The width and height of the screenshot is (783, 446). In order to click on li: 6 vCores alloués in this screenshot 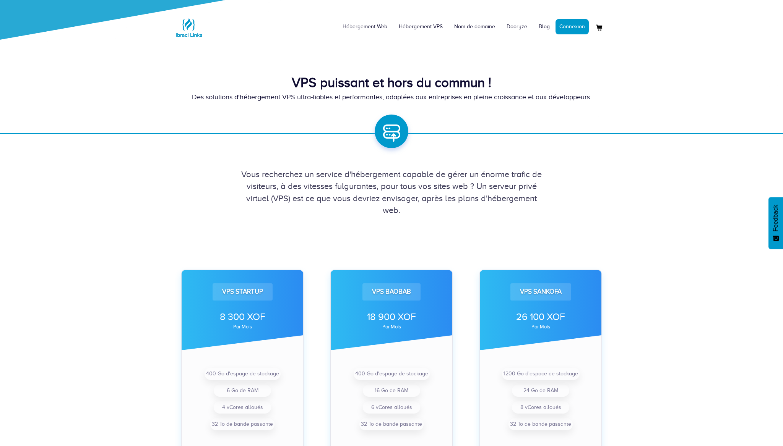, I will do `click(391, 408)`.